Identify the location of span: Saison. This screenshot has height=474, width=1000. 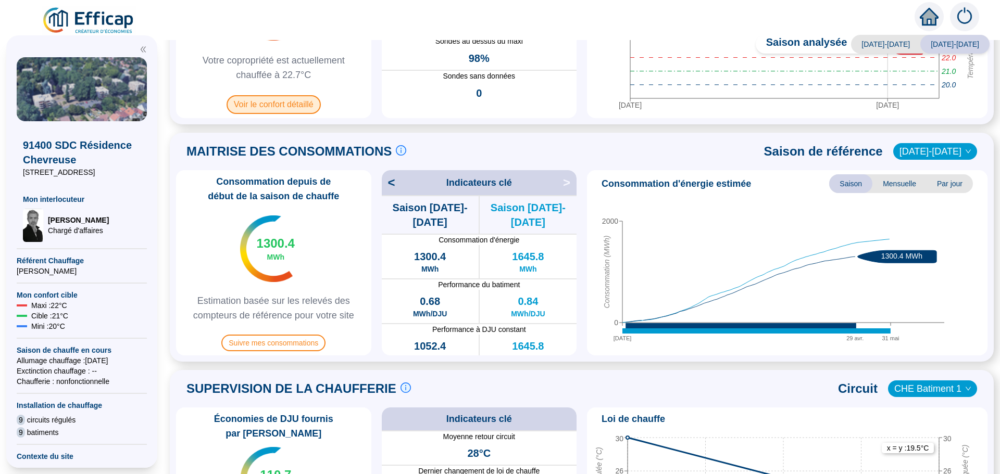
(850, 184).